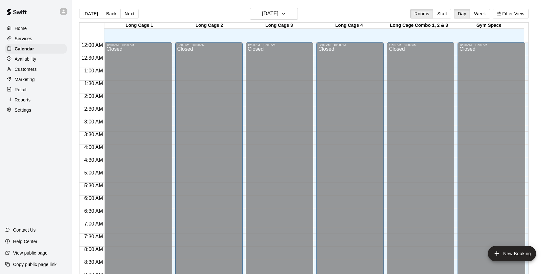 Image resolution: width=553 pixels, height=274 pixels. I want to click on a: Marketing, so click(36, 80).